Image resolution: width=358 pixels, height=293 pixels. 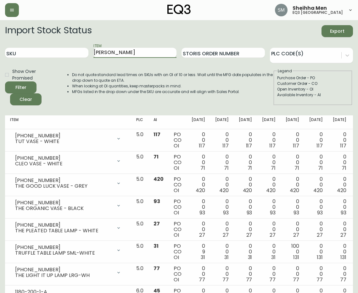 I want to click on h2: Import Stock Status, so click(x=48, y=31).